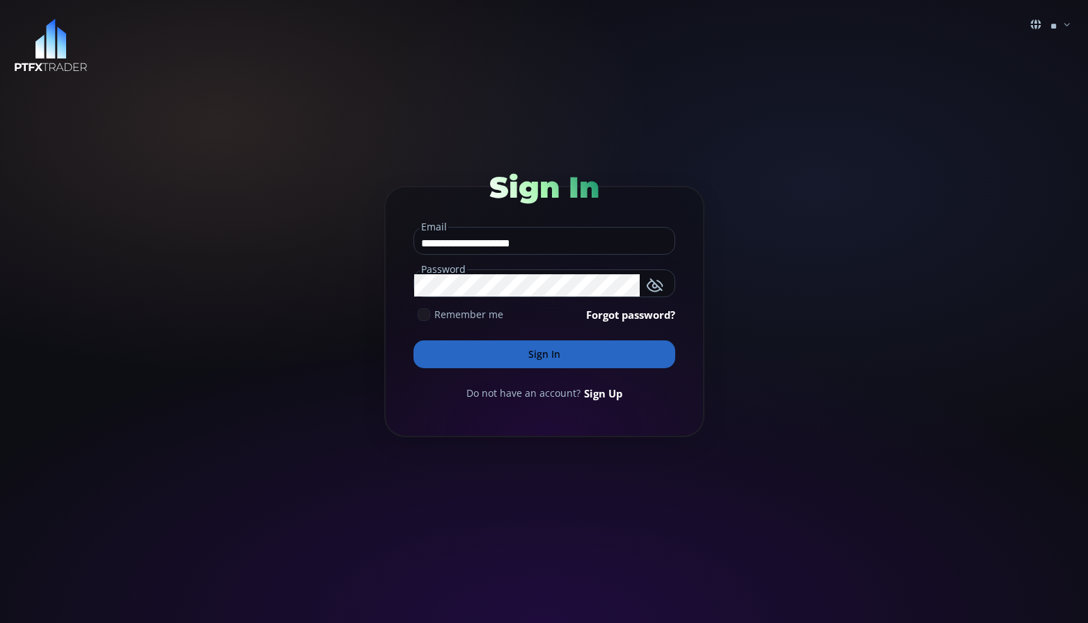 The width and height of the screenshot is (1088, 623). What do you see at coordinates (631, 315) in the screenshot?
I see `a: Forgot password?` at bounding box center [631, 315].